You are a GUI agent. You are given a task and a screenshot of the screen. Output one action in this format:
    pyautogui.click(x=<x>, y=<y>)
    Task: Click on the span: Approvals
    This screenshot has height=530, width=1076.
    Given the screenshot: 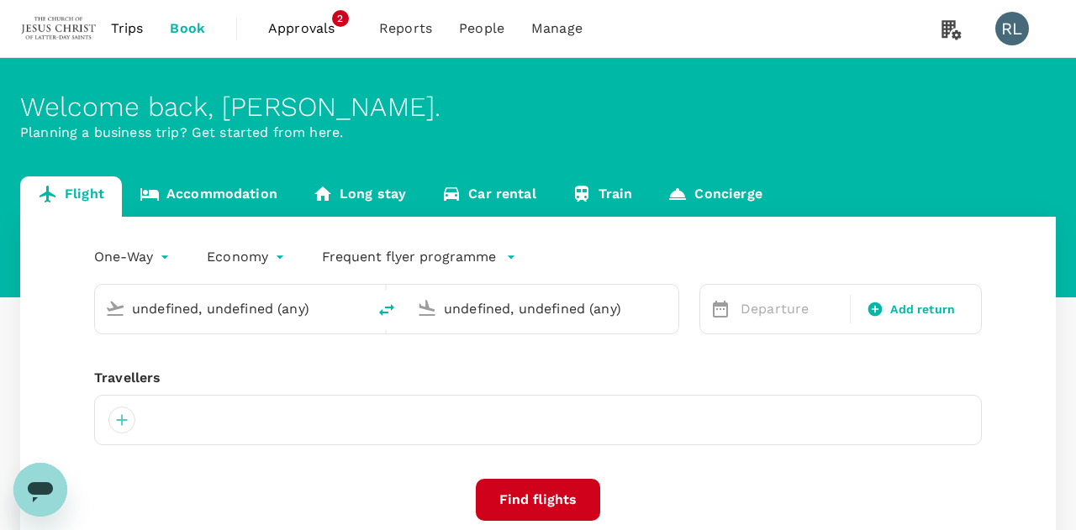 What is the action you would take?
    pyautogui.click(x=310, y=29)
    